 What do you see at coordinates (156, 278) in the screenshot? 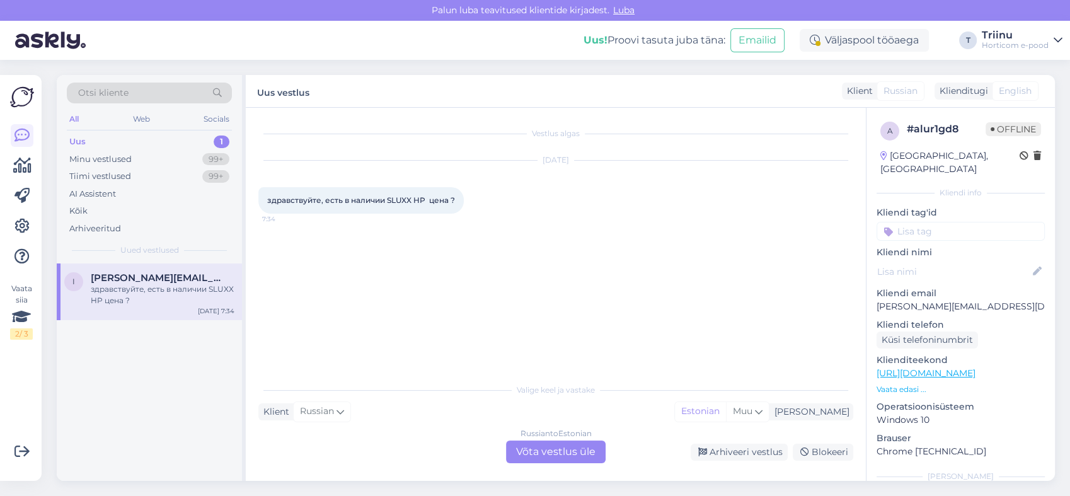
I see `span: igor.sinegubov@mail.ru` at bounding box center [156, 278].